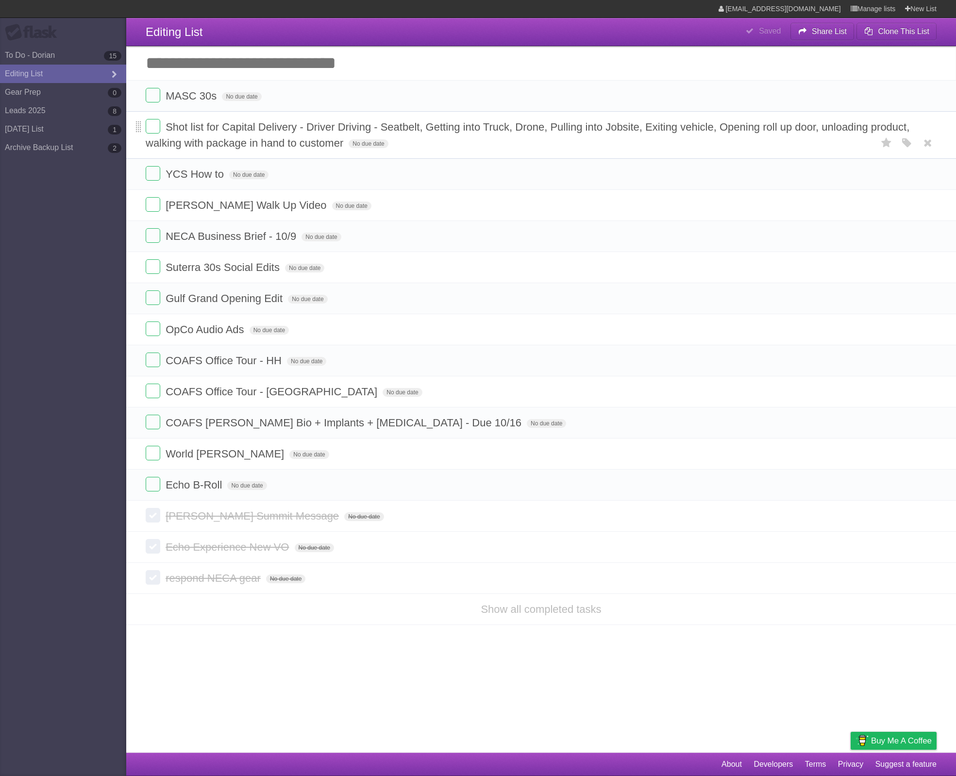  I want to click on span: MASC 30s, so click(192, 96).